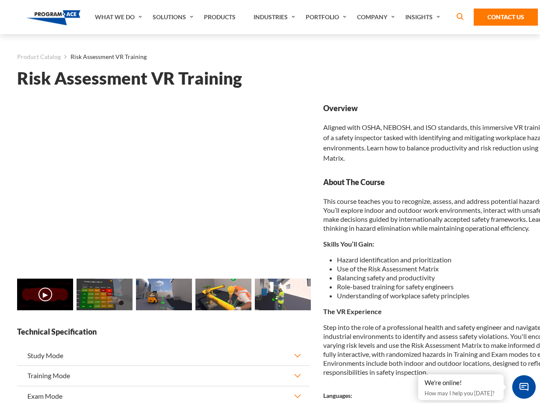 This screenshot has height=403, width=540. I want to click on strong: Languages:, so click(338, 395).